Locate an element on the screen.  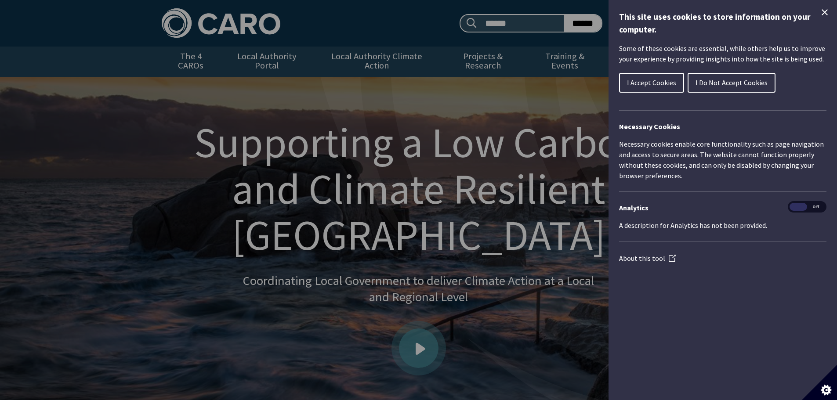
button: Set cookie preferences is located at coordinates (819, 383).